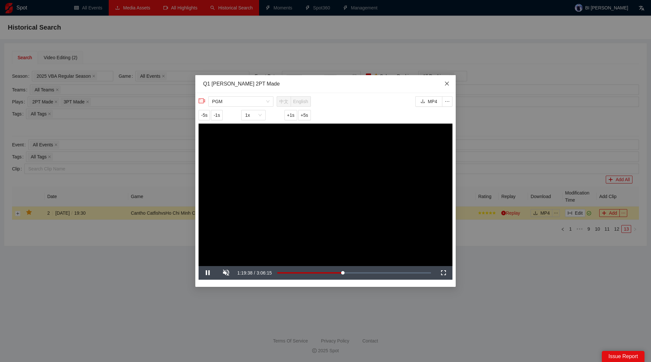 Image resolution: width=651 pixels, height=362 pixels. Describe the element at coordinates (305, 115) in the screenshot. I see `button: +5s` at that location.